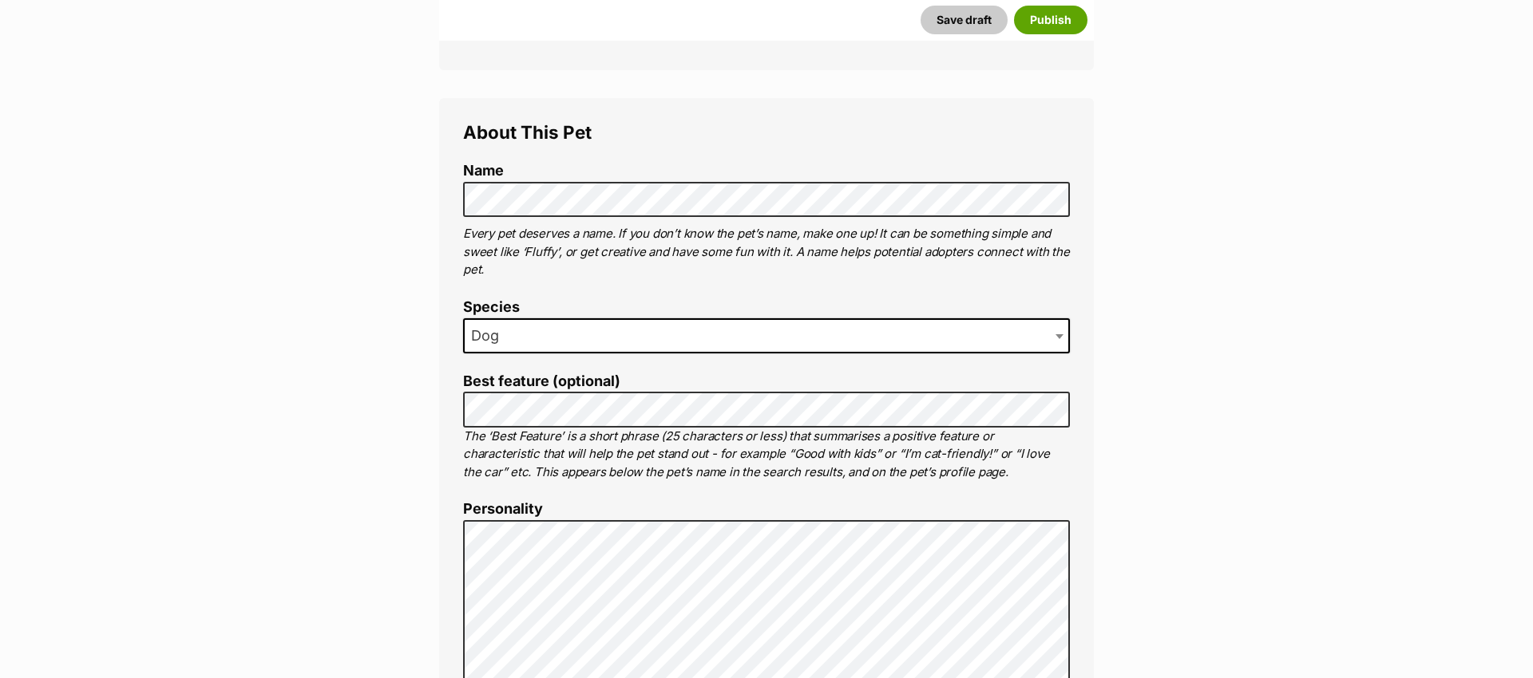 The image size is (1533, 678). I want to click on p: Every pet deserves a name. If you don’t know the pet’s name, make one up! It can be something sim..., so click(766, 252).